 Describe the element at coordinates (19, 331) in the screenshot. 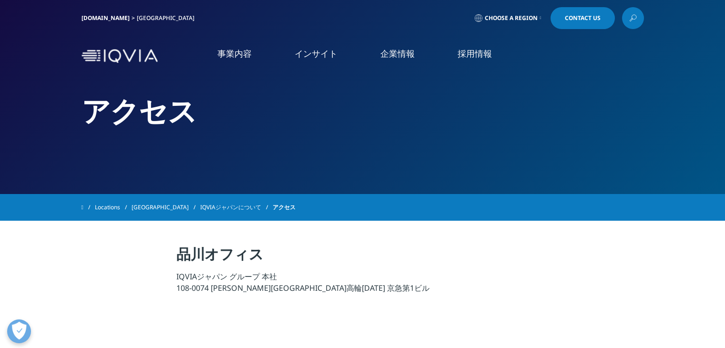

I see `button: 優先設定センターを開く` at that location.